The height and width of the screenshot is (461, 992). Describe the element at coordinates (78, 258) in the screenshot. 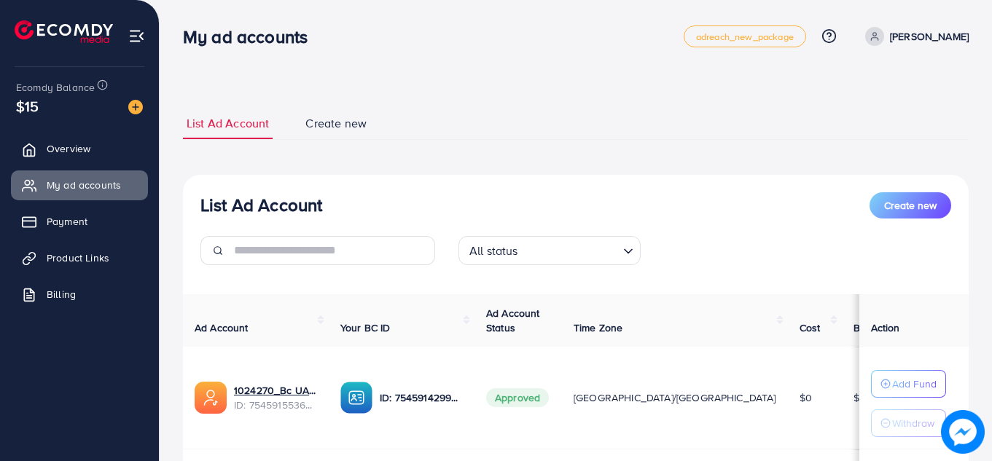

I see `span: Product Links` at that location.